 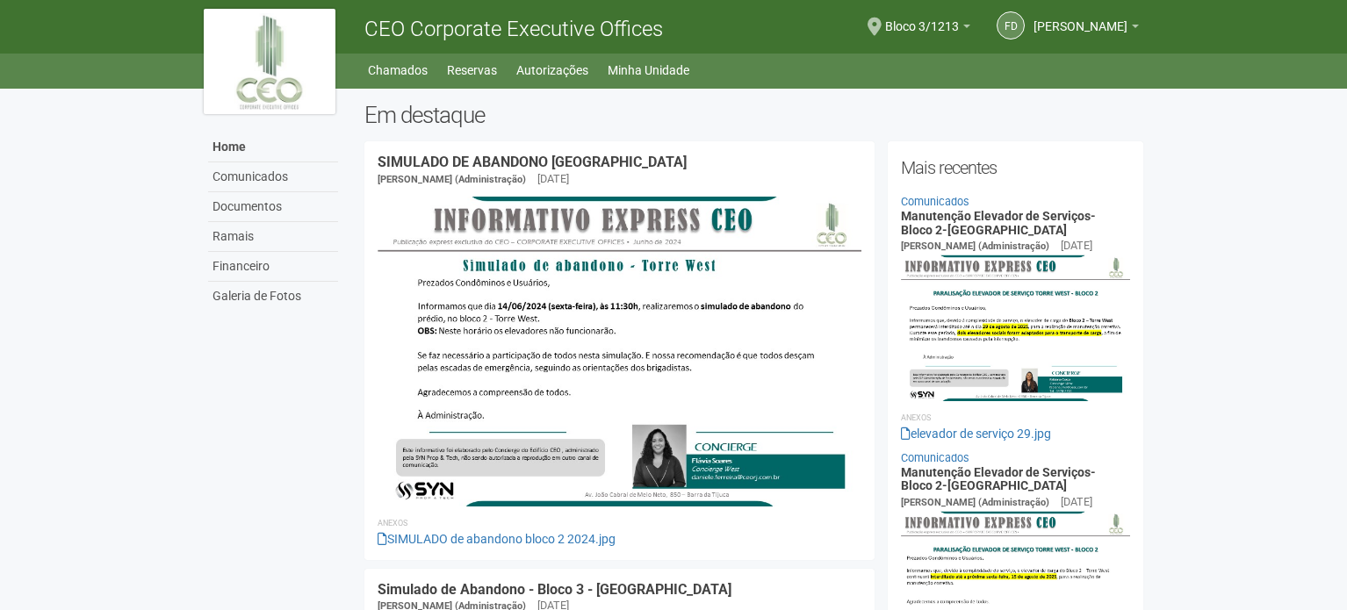 I want to click on a: elevador de serviço 29.jpg, so click(x=975, y=434).